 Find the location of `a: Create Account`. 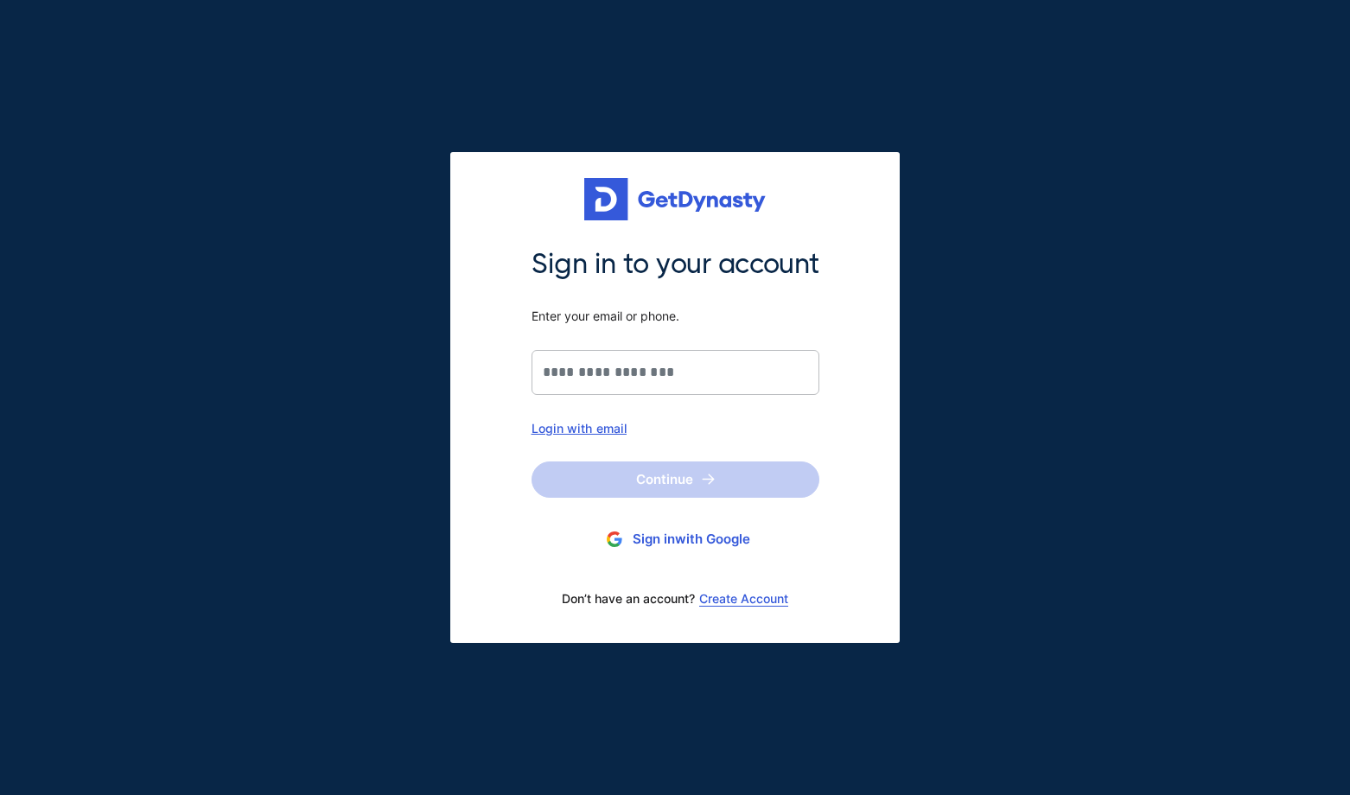

a: Create Account is located at coordinates (743, 599).